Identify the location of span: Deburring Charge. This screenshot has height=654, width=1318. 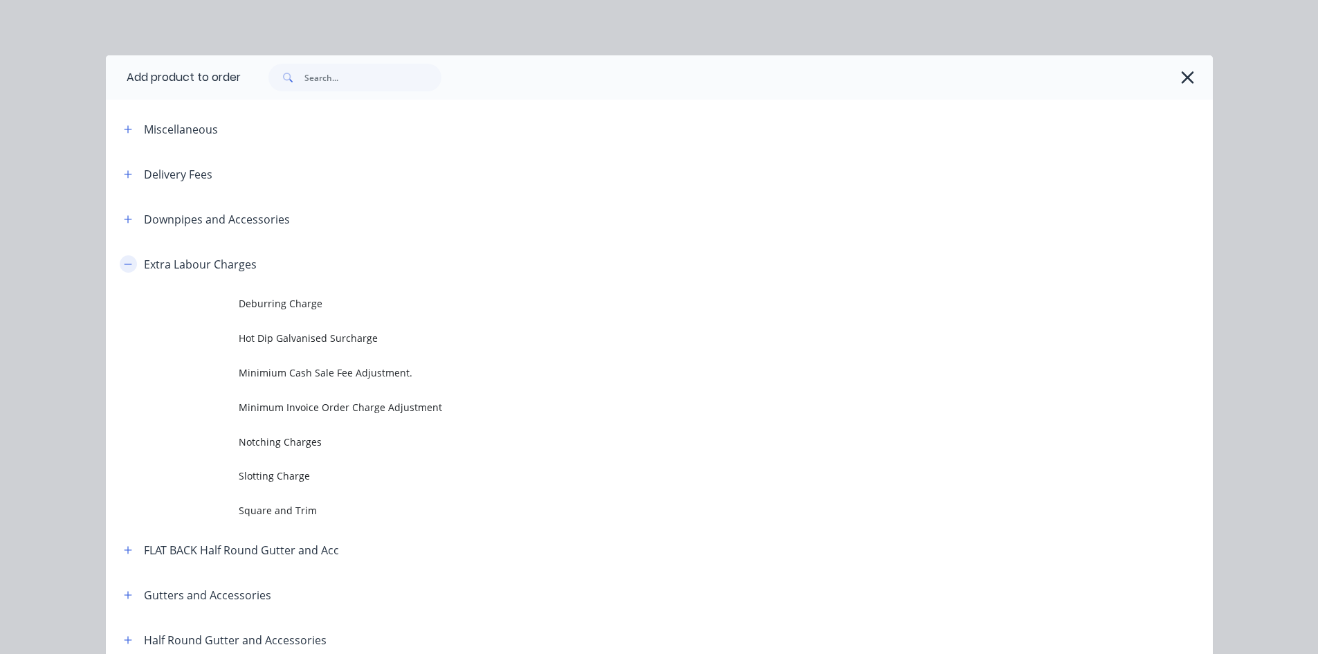
(628, 303).